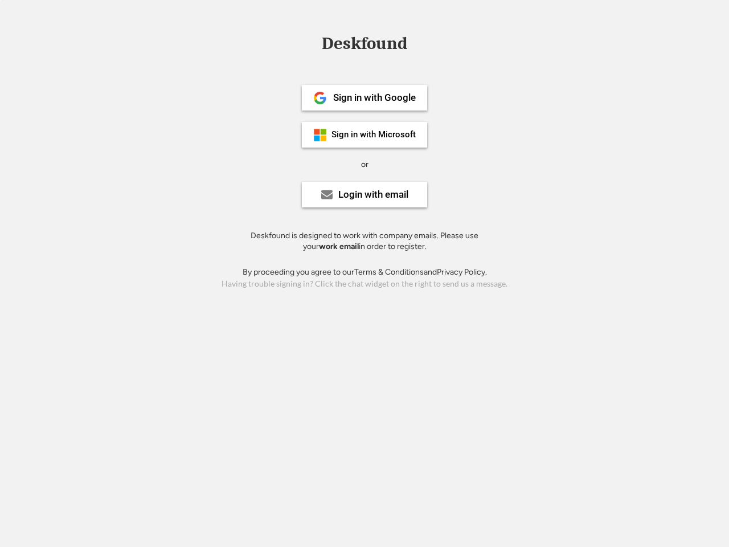  What do you see at coordinates (365, 241) in the screenshot?
I see `div: Deskfound is designed to work with company emails. Please use your in order to register.` at bounding box center [365, 241].